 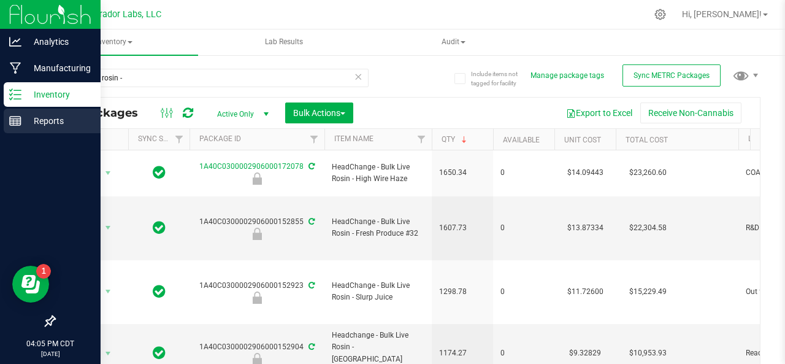 I want to click on a: Package ID, so click(x=220, y=139).